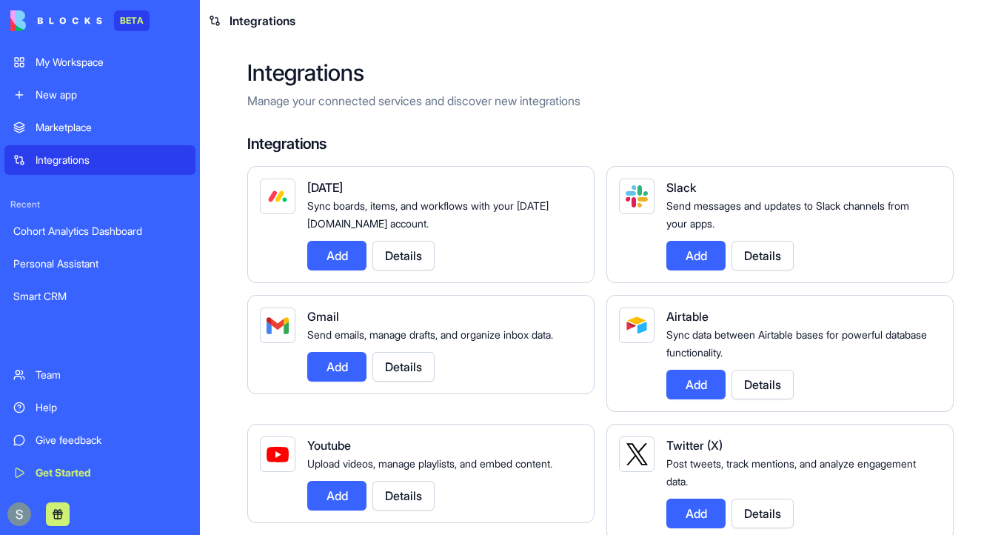  I want to click on span: Help, so click(259, 488).